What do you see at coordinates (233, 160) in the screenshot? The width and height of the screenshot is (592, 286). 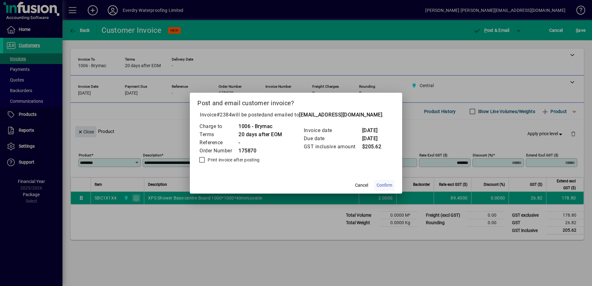 I see `label: Print invoice after posting` at bounding box center [233, 160].